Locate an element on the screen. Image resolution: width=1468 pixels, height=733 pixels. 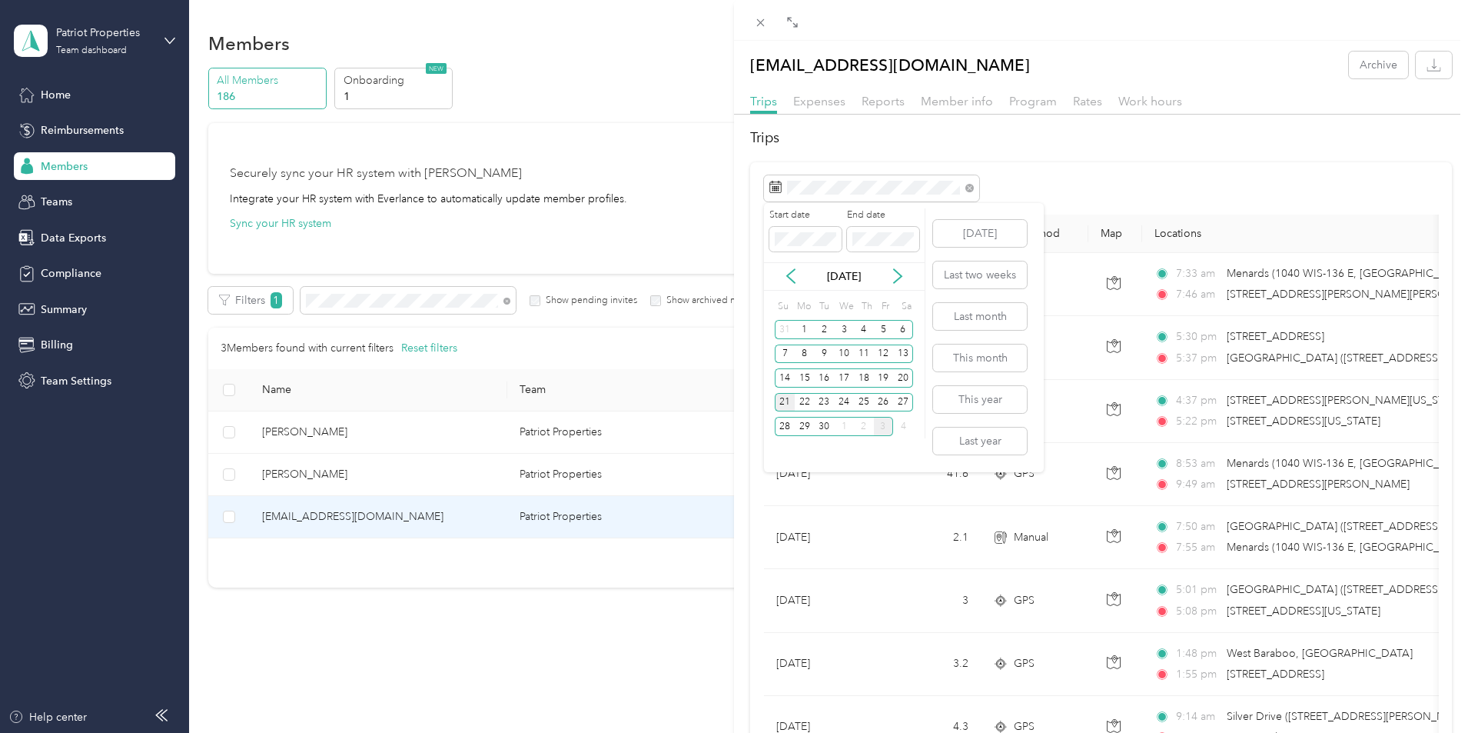
div: 11 is located at coordinates (864, 354).